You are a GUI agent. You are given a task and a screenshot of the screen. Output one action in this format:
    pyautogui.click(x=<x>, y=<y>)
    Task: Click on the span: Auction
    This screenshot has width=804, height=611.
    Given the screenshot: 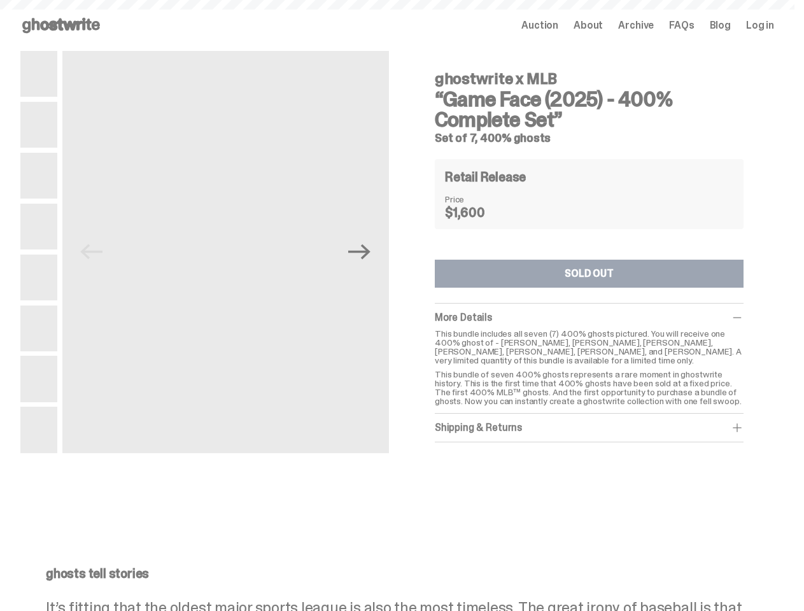 What is the action you would take?
    pyautogui.click(x=540, y=25)
    